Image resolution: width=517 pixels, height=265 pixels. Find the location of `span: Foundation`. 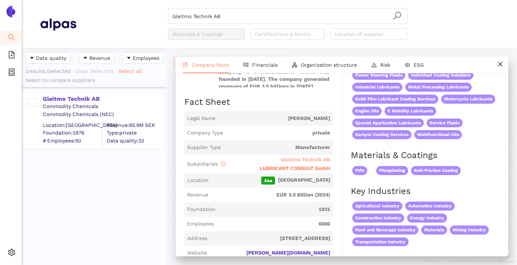

span: Foundation is located at coordinates (201, 210).